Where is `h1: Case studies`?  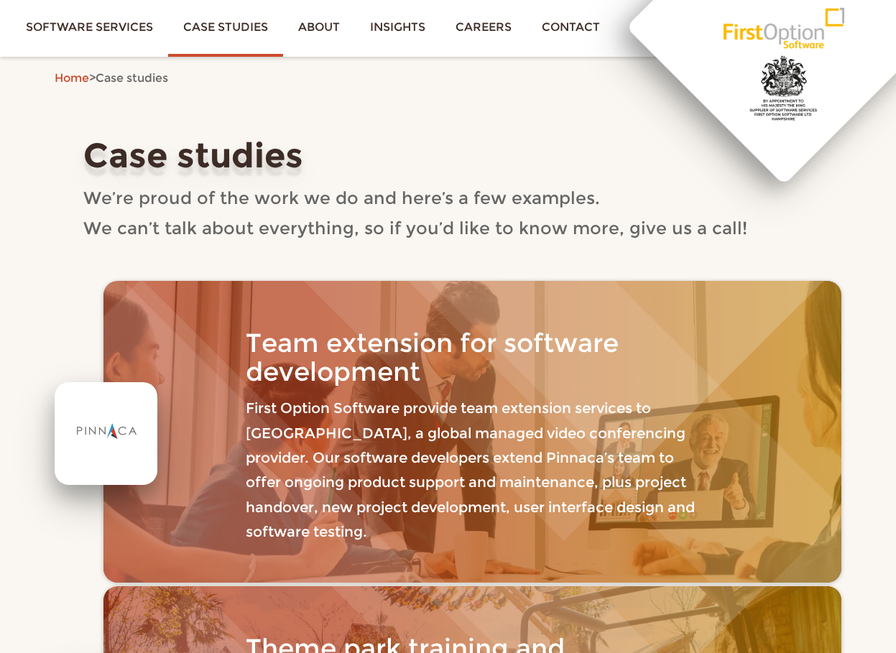 h1: Case studies is located at coordinates (447, 155).